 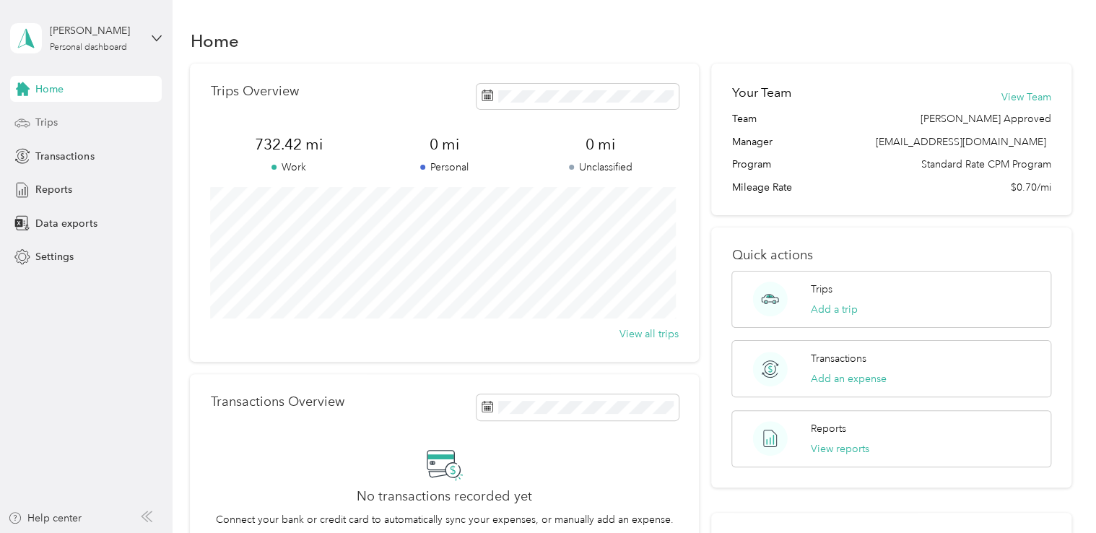 I want to click on span: Standard Rate CPM Program, so click(x=986, y=164).